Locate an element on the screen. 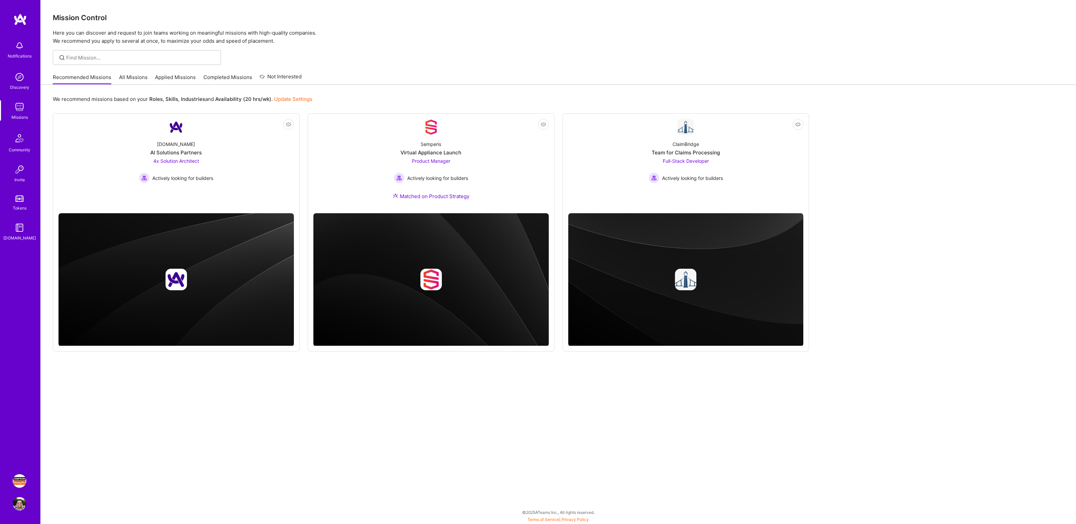 The height and width of the screenshot is (524, 1076). img: tokens is located at coordinates (19, 198).